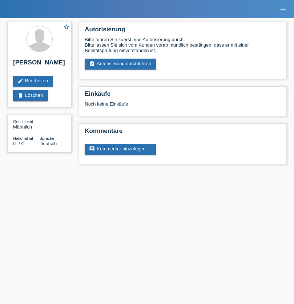  I want to click on a: star_border, so click(67, 27).